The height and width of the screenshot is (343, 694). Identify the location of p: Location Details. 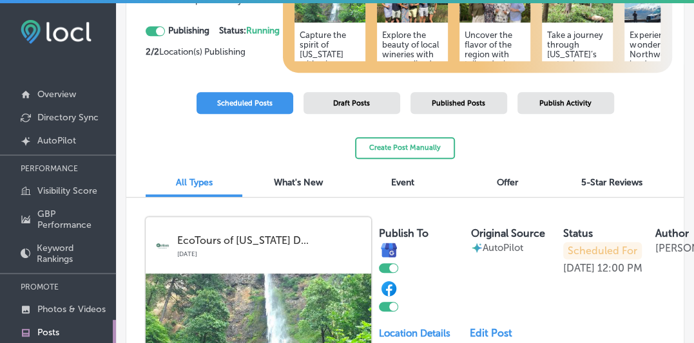
(414, 334).